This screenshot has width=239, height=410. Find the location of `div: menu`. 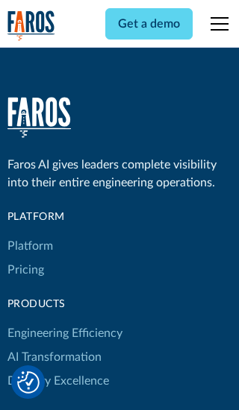

div: menu is located at coordinates (216, 24).